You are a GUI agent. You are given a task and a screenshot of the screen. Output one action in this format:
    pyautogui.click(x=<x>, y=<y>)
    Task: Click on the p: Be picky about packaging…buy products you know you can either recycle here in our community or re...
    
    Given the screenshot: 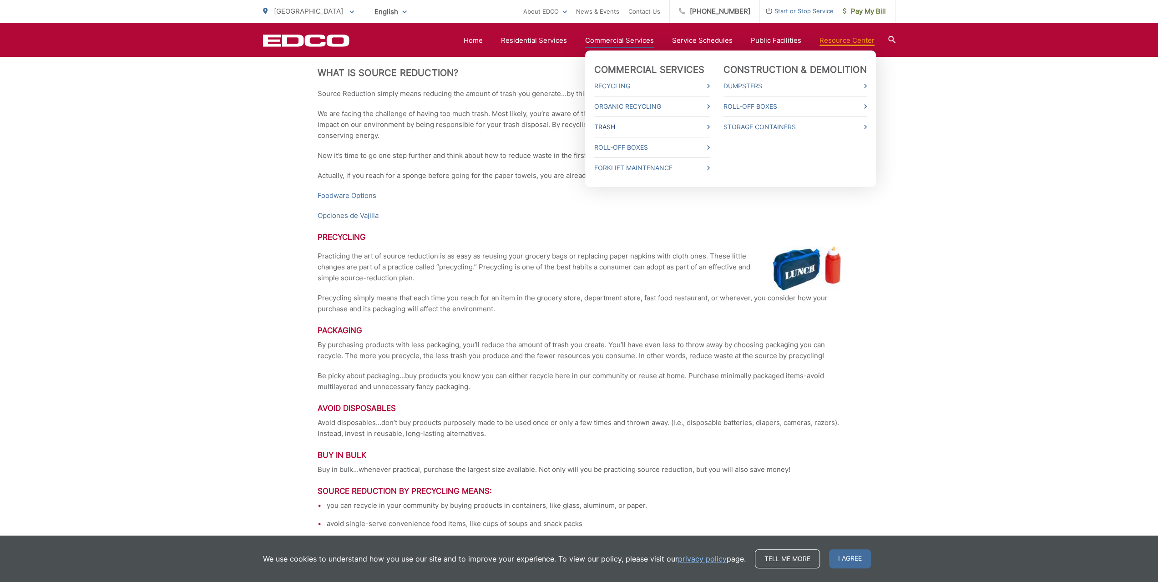 What is the action you would take?
    pyautogui.click(x=579, y=381)
    